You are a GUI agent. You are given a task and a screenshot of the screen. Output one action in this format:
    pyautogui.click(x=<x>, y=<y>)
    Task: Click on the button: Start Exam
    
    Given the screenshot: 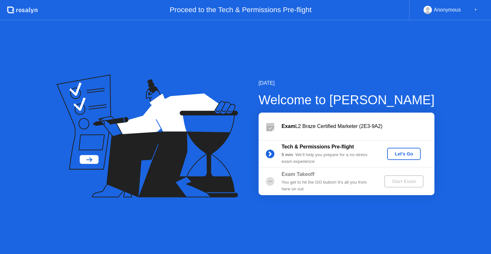 What is the action you would take?
    pyautogui.click(x=404, y=181)
    